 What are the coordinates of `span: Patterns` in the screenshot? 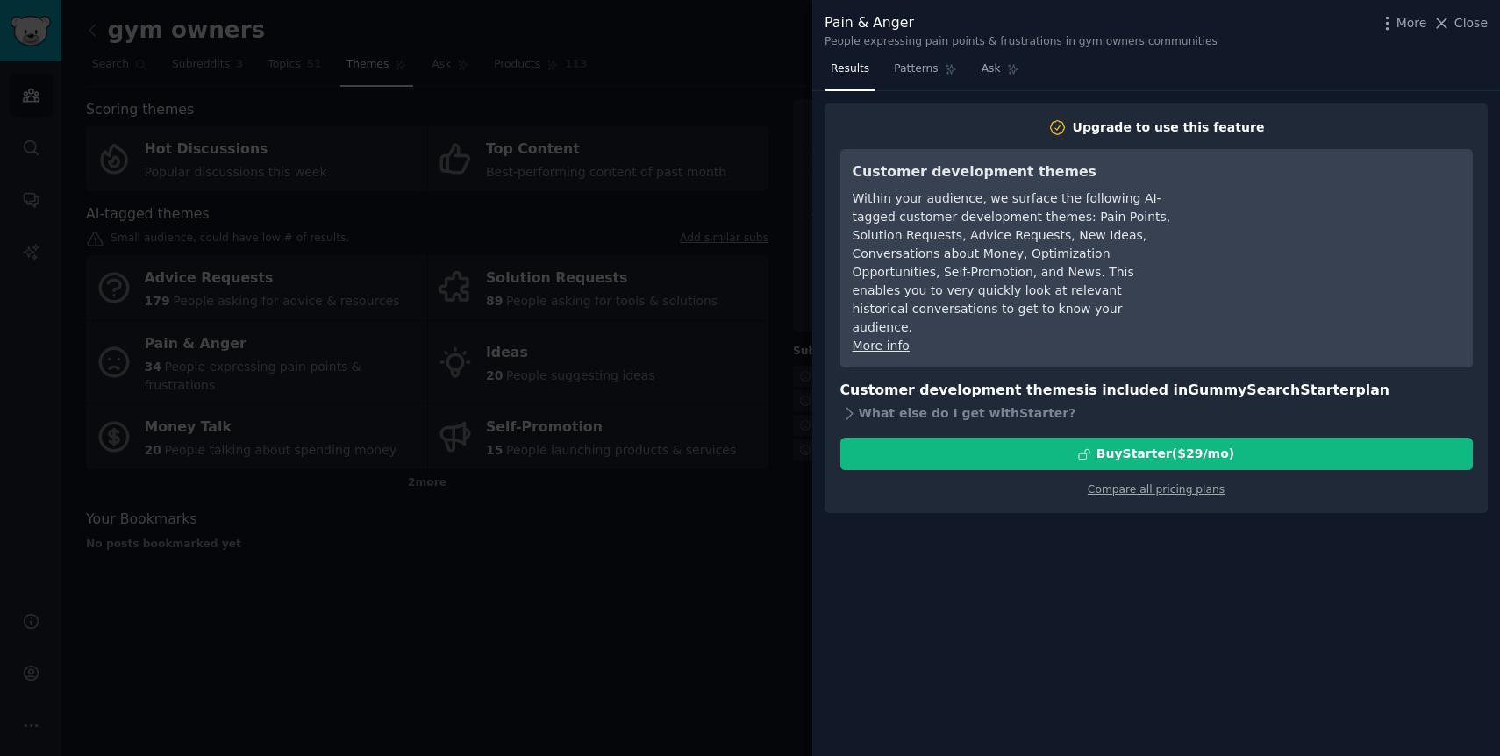 It's located at (916, 69).